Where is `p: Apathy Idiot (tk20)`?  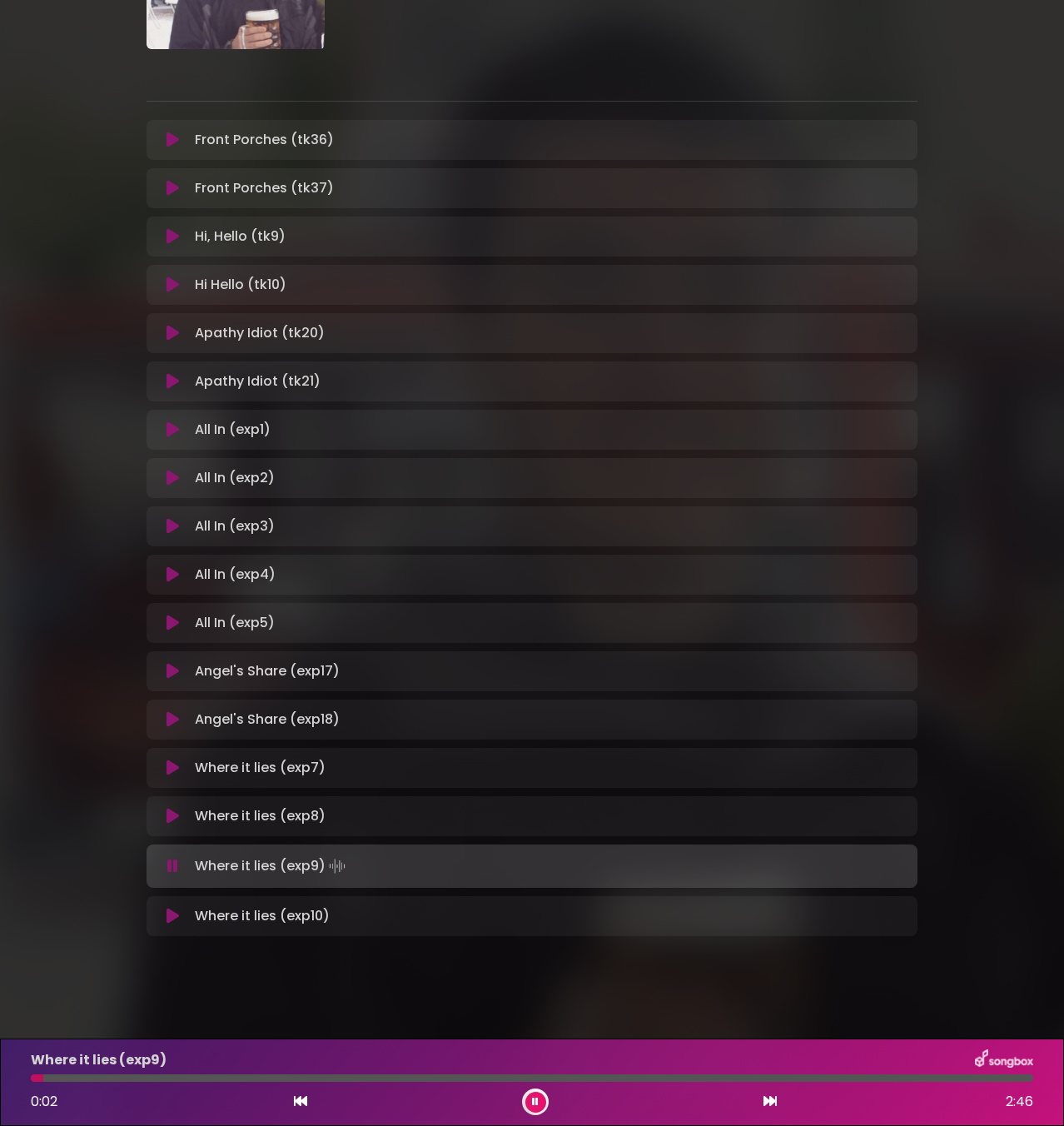
p: Apathy Idiot (tk20) is located at coordinates (260, 333).